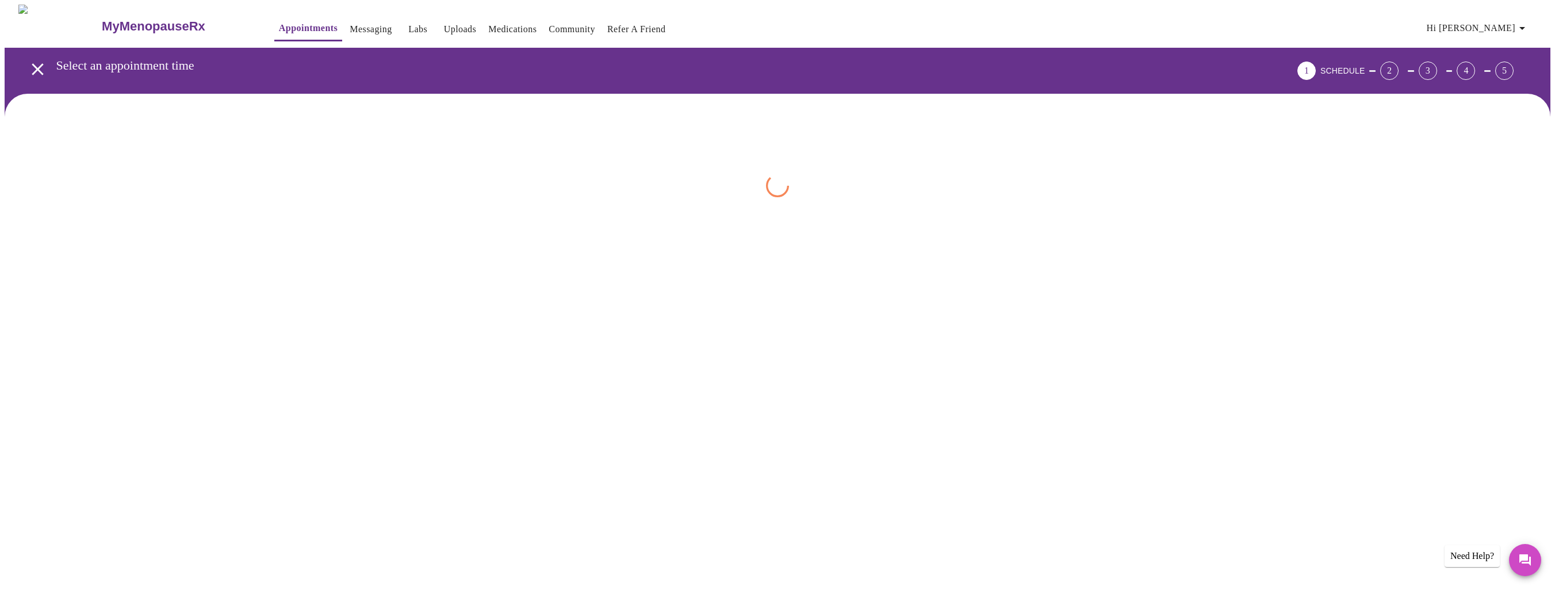 This screenshot has height=590, width=1555. What do you see at coordinates (370, 29) in the screenshot?
I see `button: Messaging` at bounding box center [370, 29].